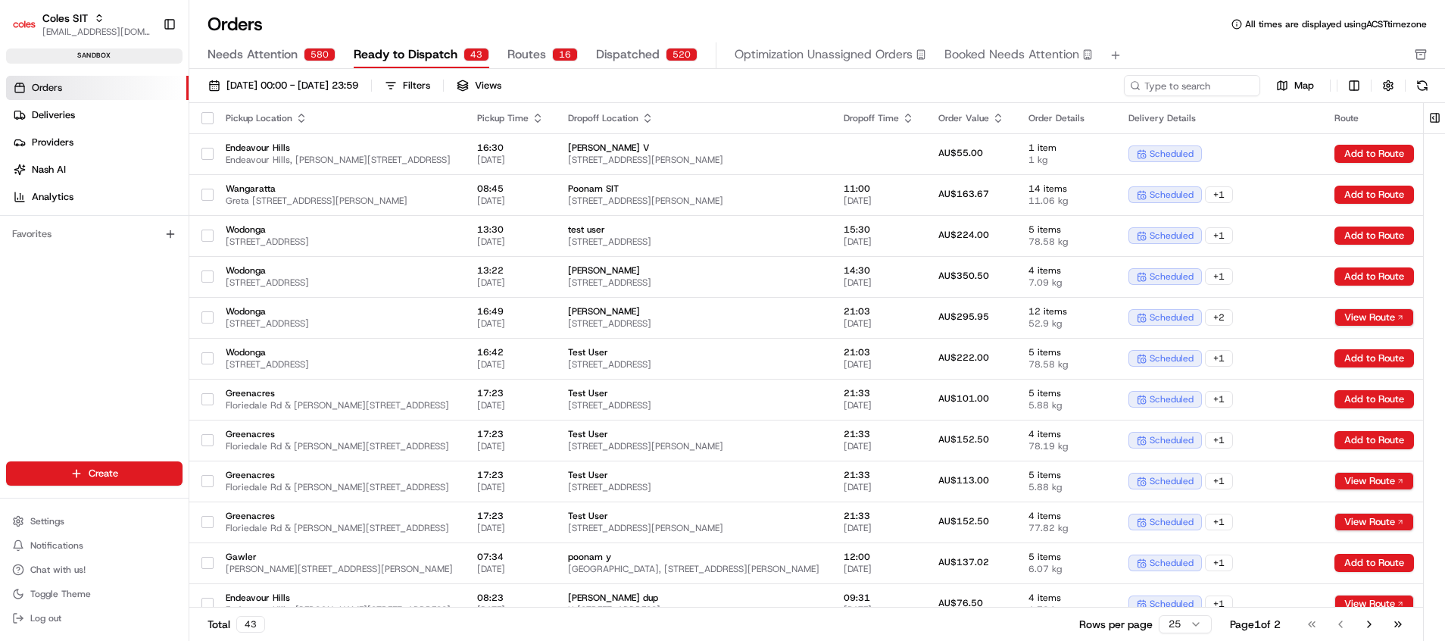 The width and height of the screenshot is (1445, 641). I want to click on span: Needs Attention, so click(252, 55).